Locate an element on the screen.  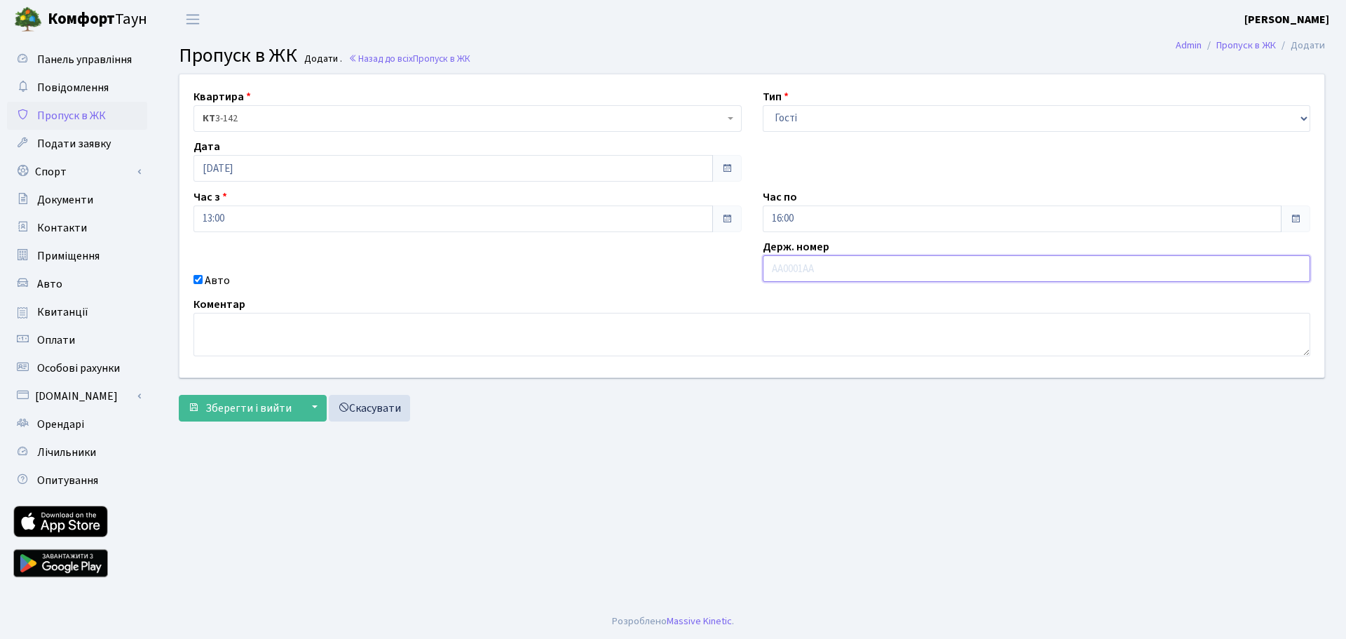
label: Дата is located at coordinates (207, 147).